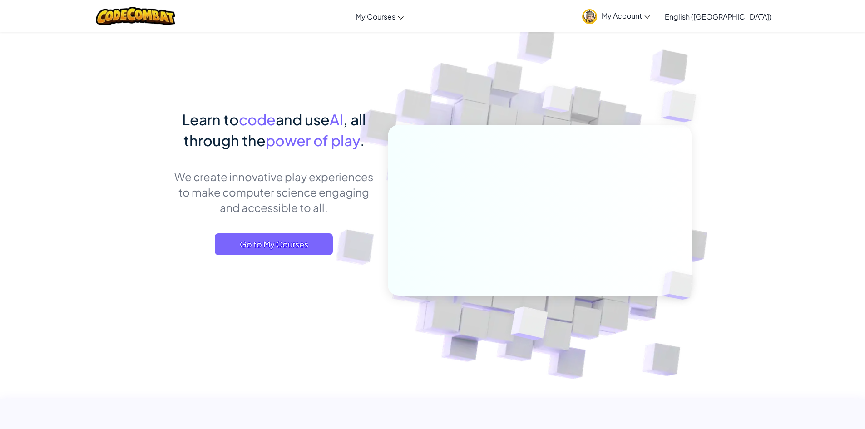 Image resolution: width=865 pixels, height=429 pixels. Describe the element at coordinates (336, 119) in the screenshot. I see `span: AI` at that location.